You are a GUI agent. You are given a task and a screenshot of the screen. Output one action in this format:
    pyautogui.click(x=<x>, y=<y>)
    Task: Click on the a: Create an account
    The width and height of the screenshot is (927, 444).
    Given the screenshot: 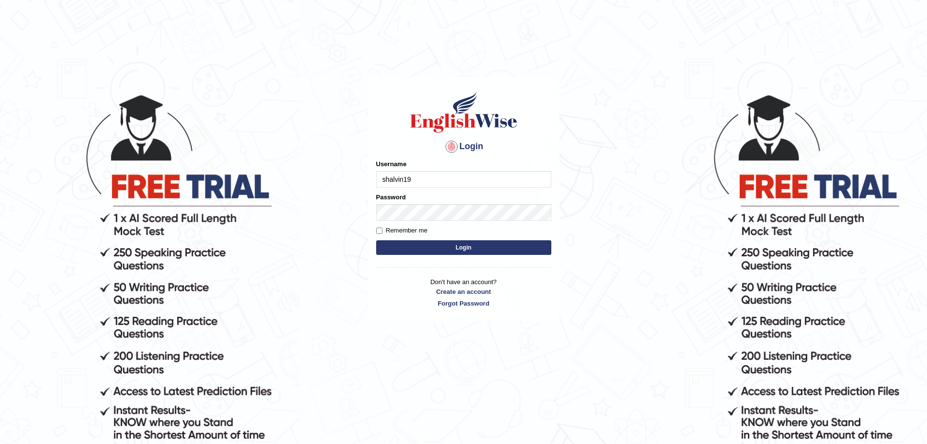 What is the action you would take?
    pyautogui.click(x=464, y=291)
    